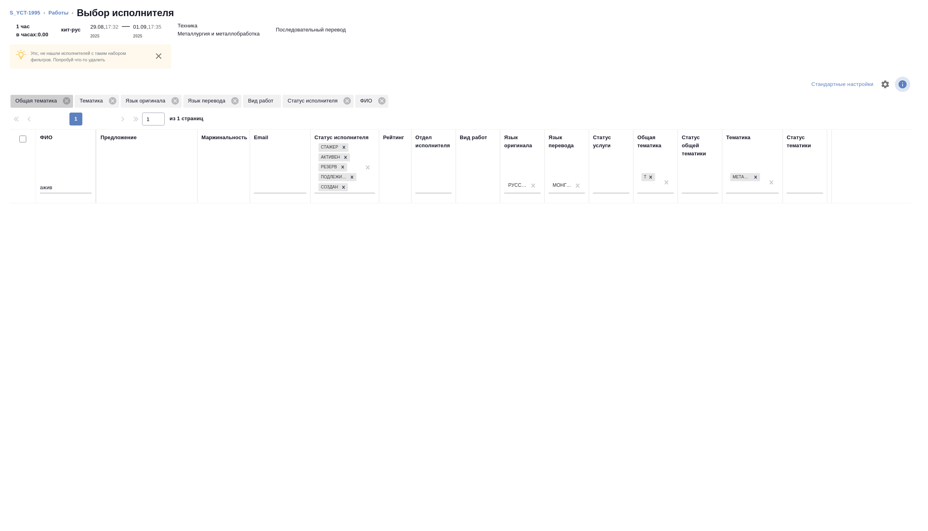 This screenshot has width=928, height=531. I want to click on p: 17:32, so click(112, 27).